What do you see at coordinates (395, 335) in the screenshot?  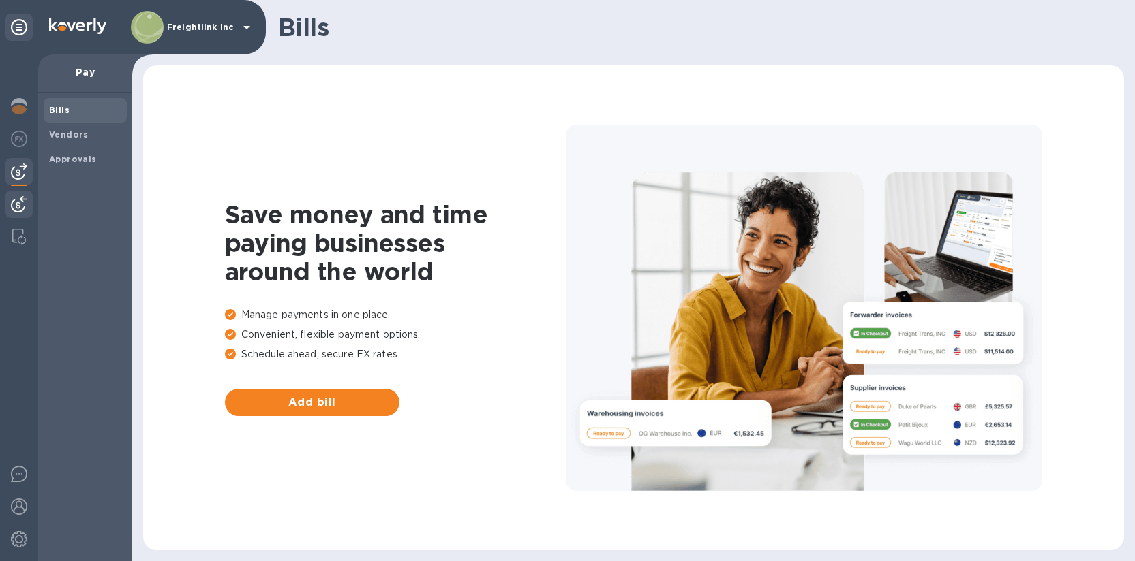 I see `p: Convenient, flexible payment options.` at bounding box center [395, 335].